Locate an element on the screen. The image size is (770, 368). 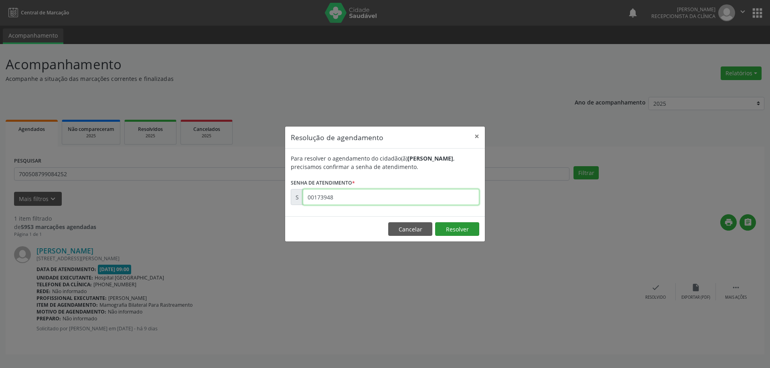
h5: Resolução de agendamento is located at coordinates (337, 137).